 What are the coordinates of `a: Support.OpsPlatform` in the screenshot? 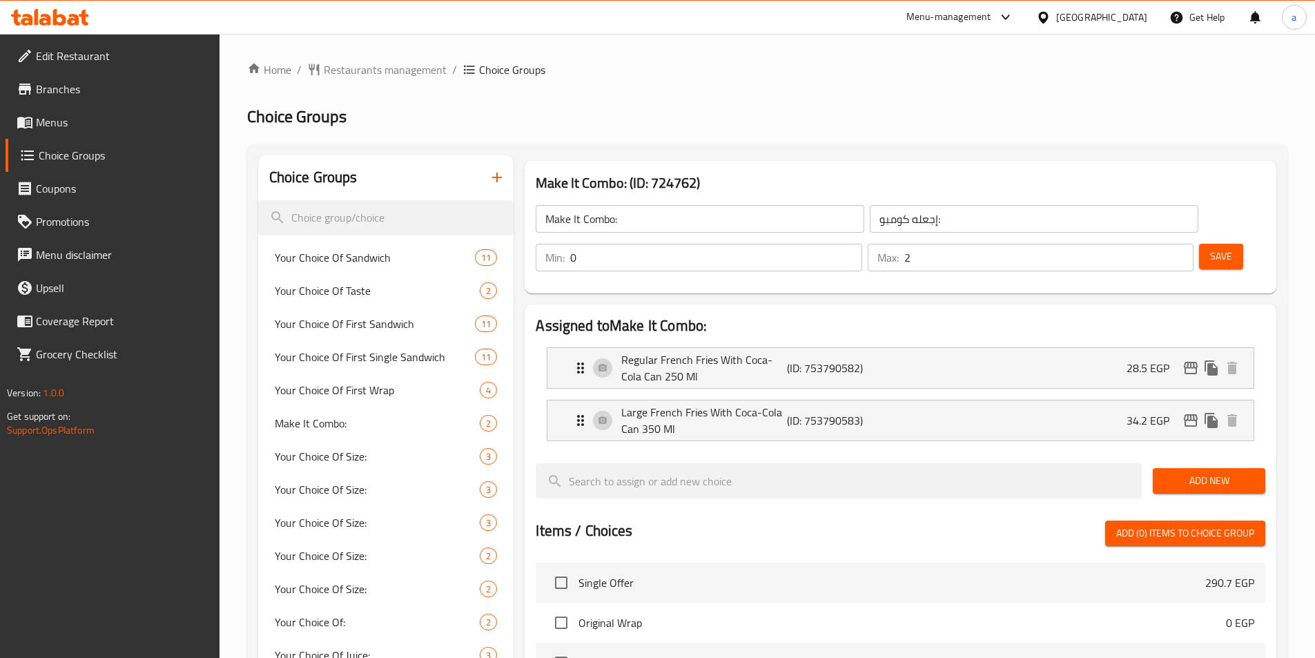 It's located at (50, 430).